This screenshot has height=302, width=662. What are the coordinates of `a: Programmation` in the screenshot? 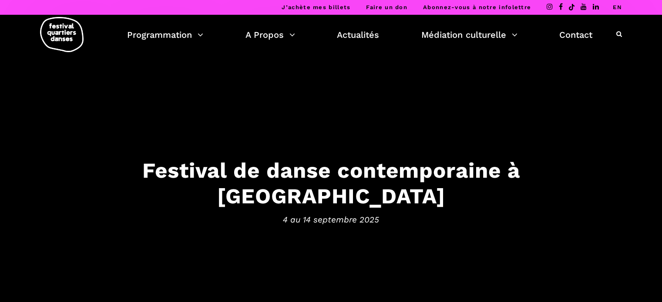 It's located at (165, 35).